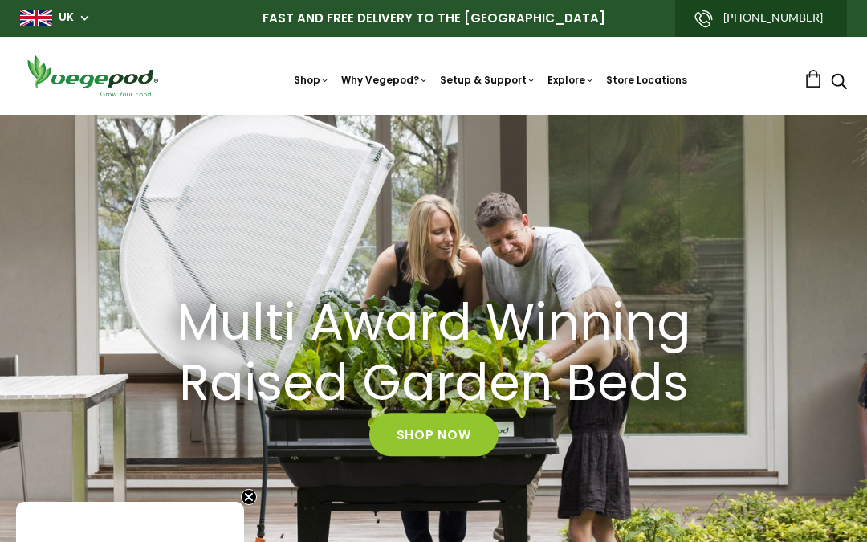 This screenshot has height=542, width=867. Describe the element at coordinates (66, 18) in the screenshot. I see `a: UK` at that location.